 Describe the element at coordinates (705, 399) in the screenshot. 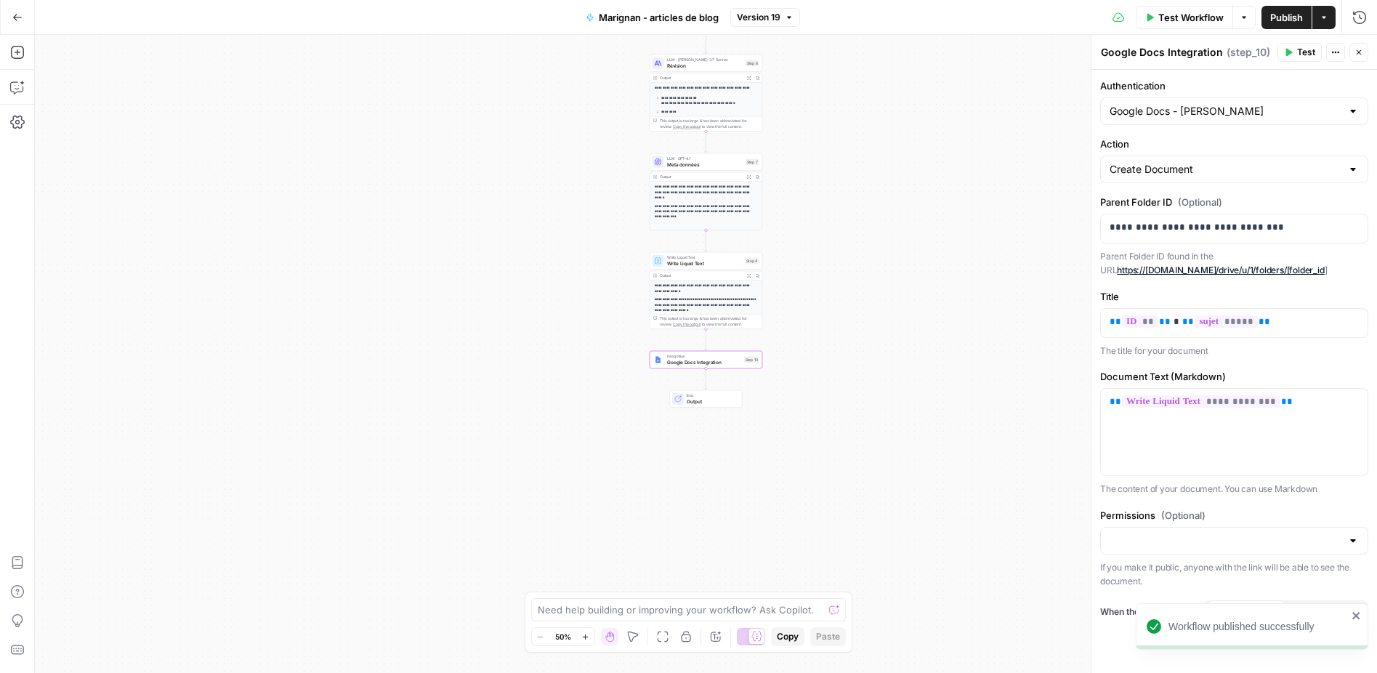

I see `div: EndOutput` at that location.